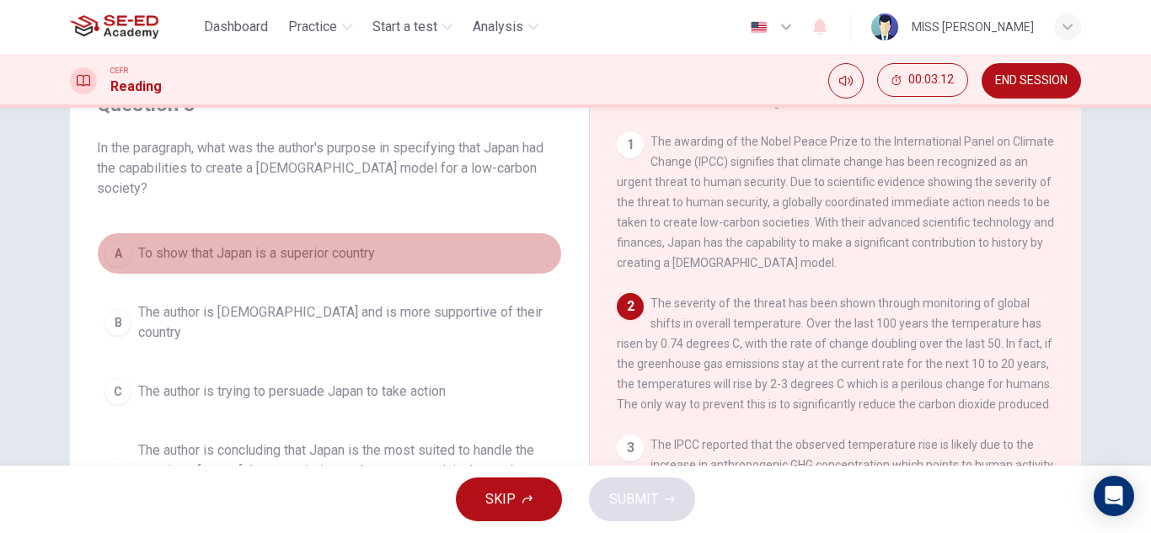  What do you see at coordinates (236, 27) in the screenshot?
I see `a: Dashboard` at bounding box center [236, 27].